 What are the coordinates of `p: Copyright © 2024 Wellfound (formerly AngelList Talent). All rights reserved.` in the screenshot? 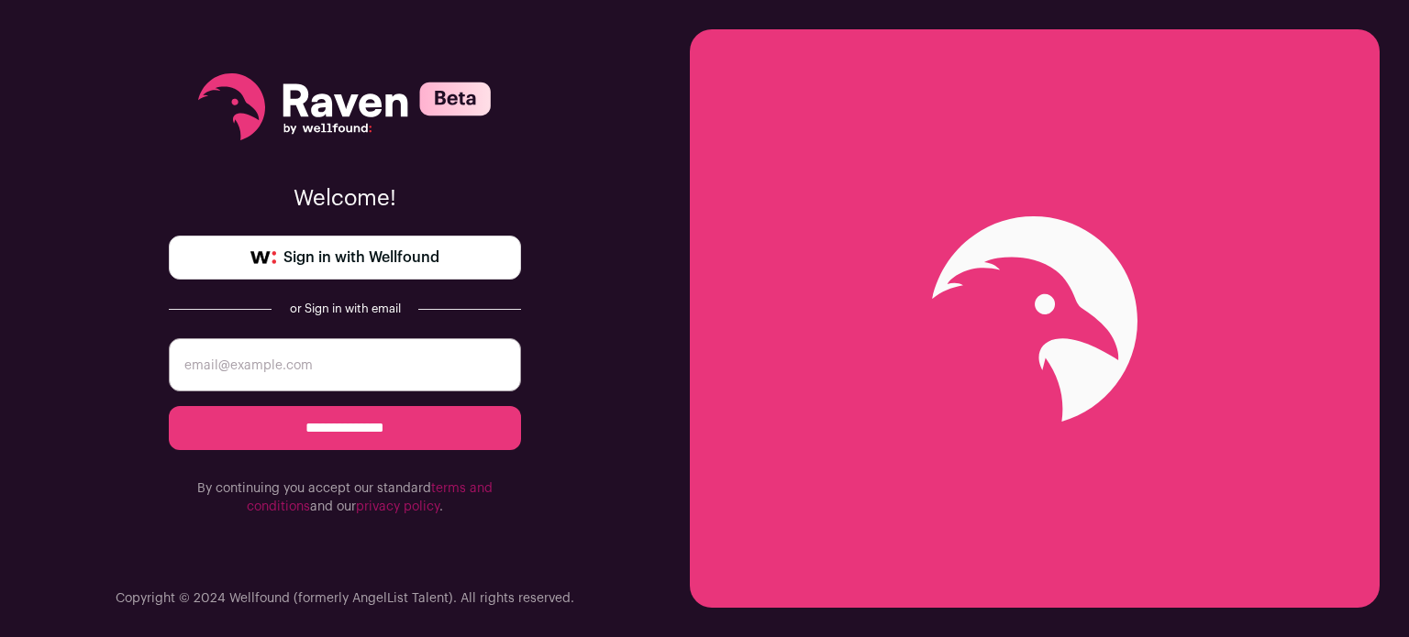 It's located at (345, 599).